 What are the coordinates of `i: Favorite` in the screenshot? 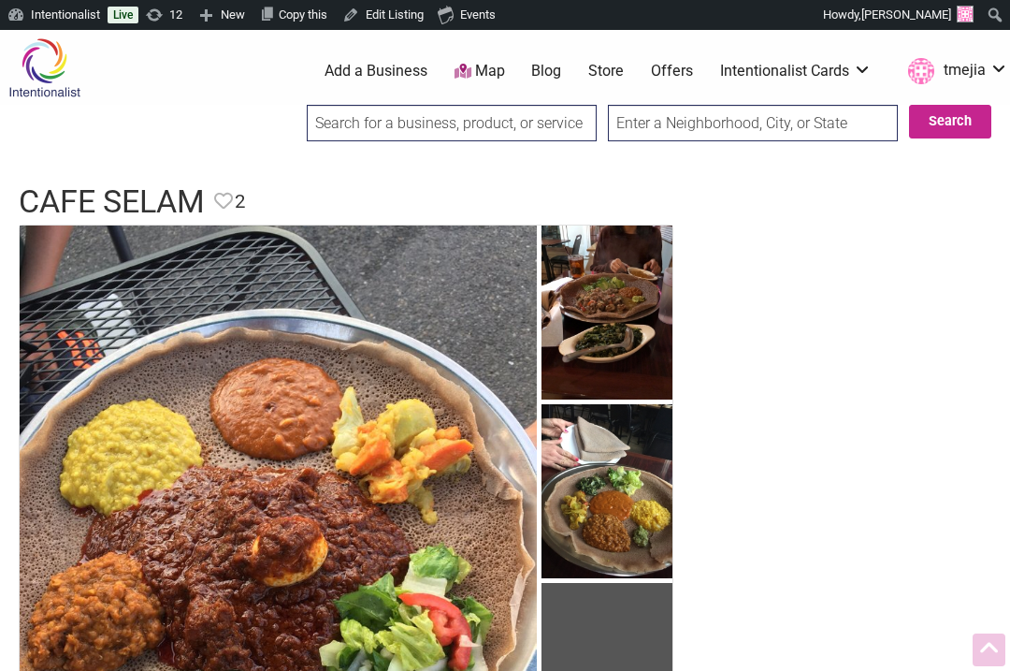 It's located at (224, 201).